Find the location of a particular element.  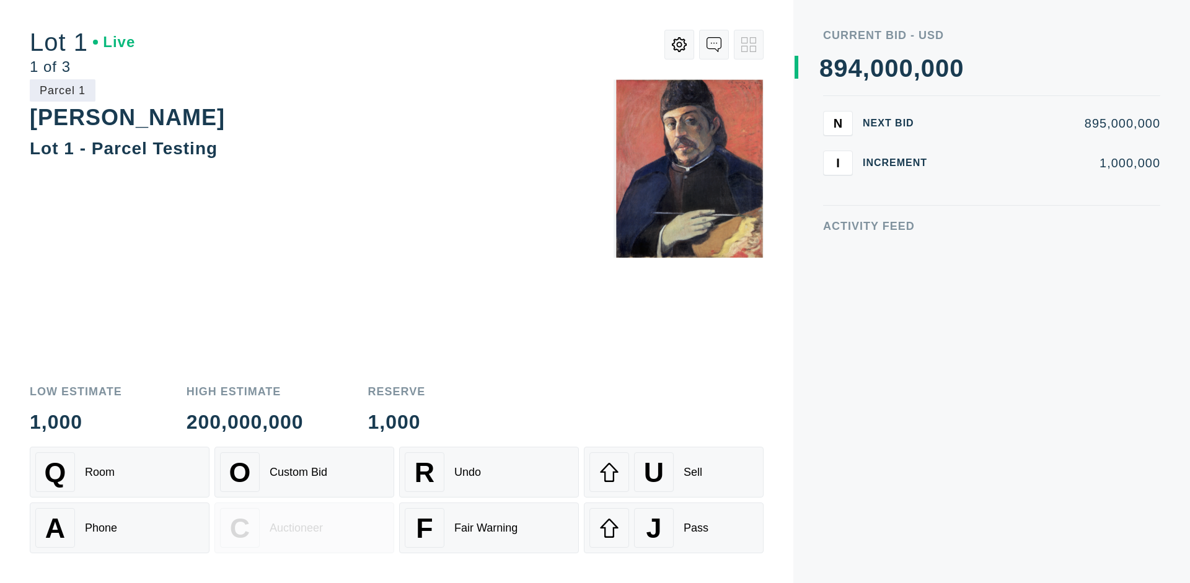

div: Phone is located at coordinates (101, 528).